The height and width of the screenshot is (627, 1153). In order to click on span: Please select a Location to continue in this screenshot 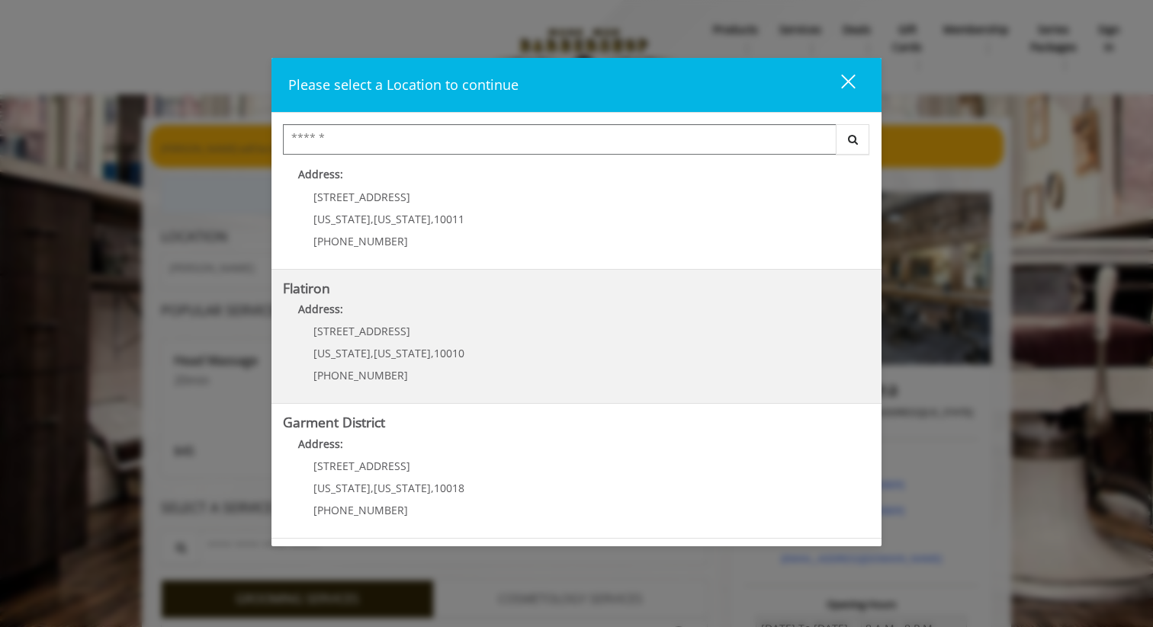, I will do `click(403, 85)`.